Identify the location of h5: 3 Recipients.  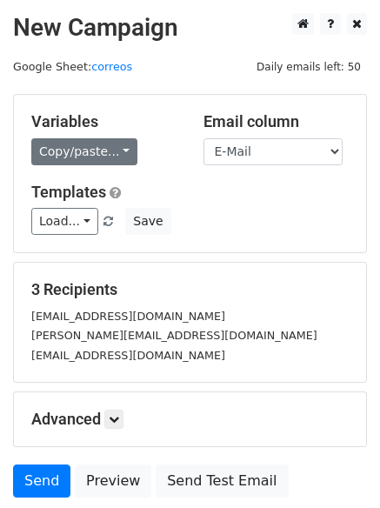
(190, 290).